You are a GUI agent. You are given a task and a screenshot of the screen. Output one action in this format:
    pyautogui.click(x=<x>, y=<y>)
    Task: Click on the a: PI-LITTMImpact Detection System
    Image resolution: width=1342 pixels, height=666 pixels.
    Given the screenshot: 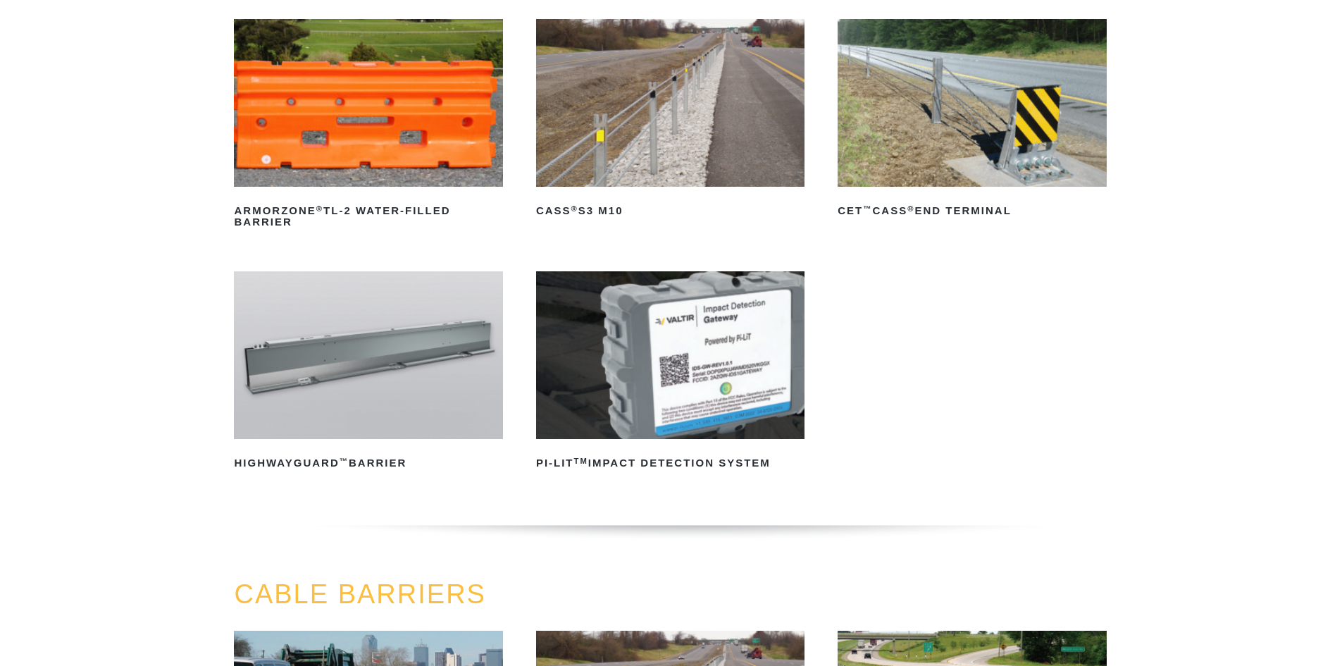 What is the action you would take?
    pyautogui.click(x=670, y=373)
    